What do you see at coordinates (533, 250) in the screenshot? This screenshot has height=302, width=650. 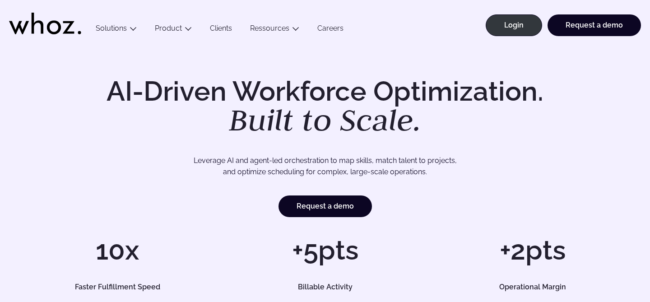 I see `h1: +2pts` at bounding box center [533, 250].